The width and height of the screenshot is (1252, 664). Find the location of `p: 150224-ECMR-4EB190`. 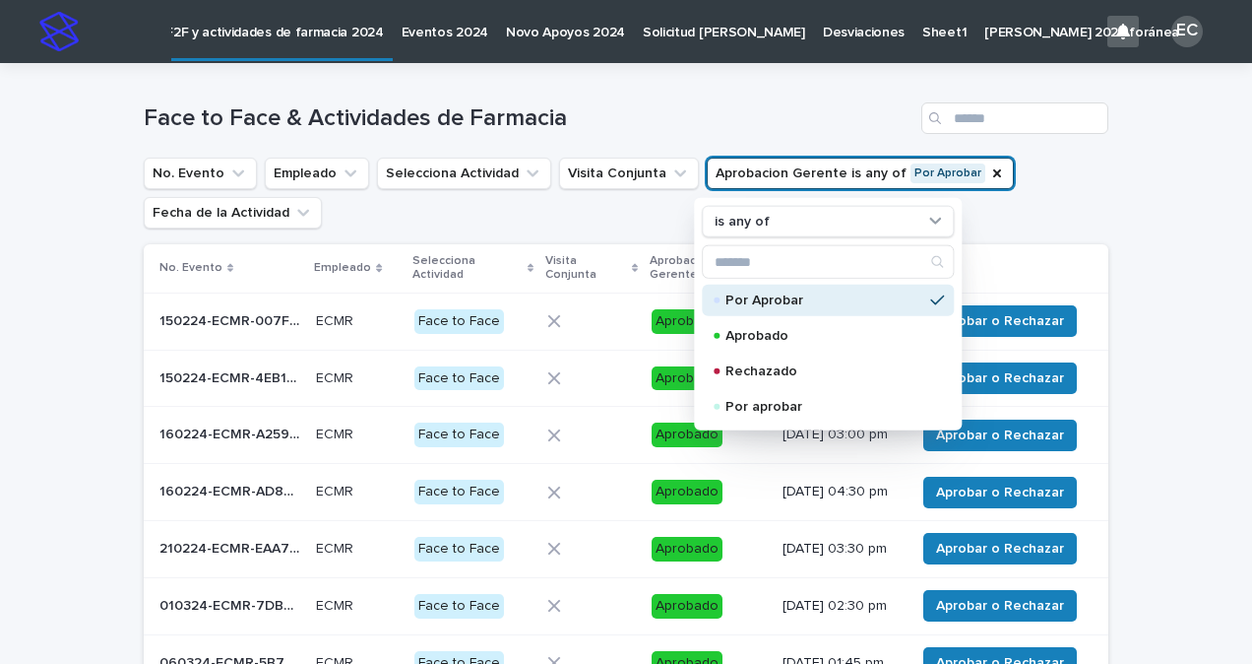

p: 150224-ECMR-4EB190 is located at coordinates (231, 376).